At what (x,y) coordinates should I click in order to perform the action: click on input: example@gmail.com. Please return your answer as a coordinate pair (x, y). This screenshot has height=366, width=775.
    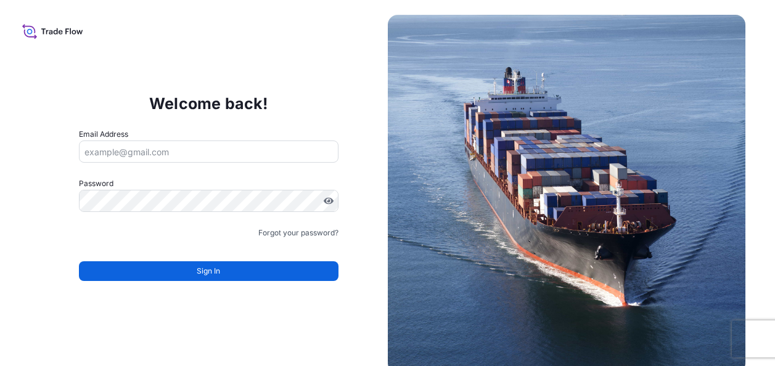
    Looking at the image, I should click on (208, 152).